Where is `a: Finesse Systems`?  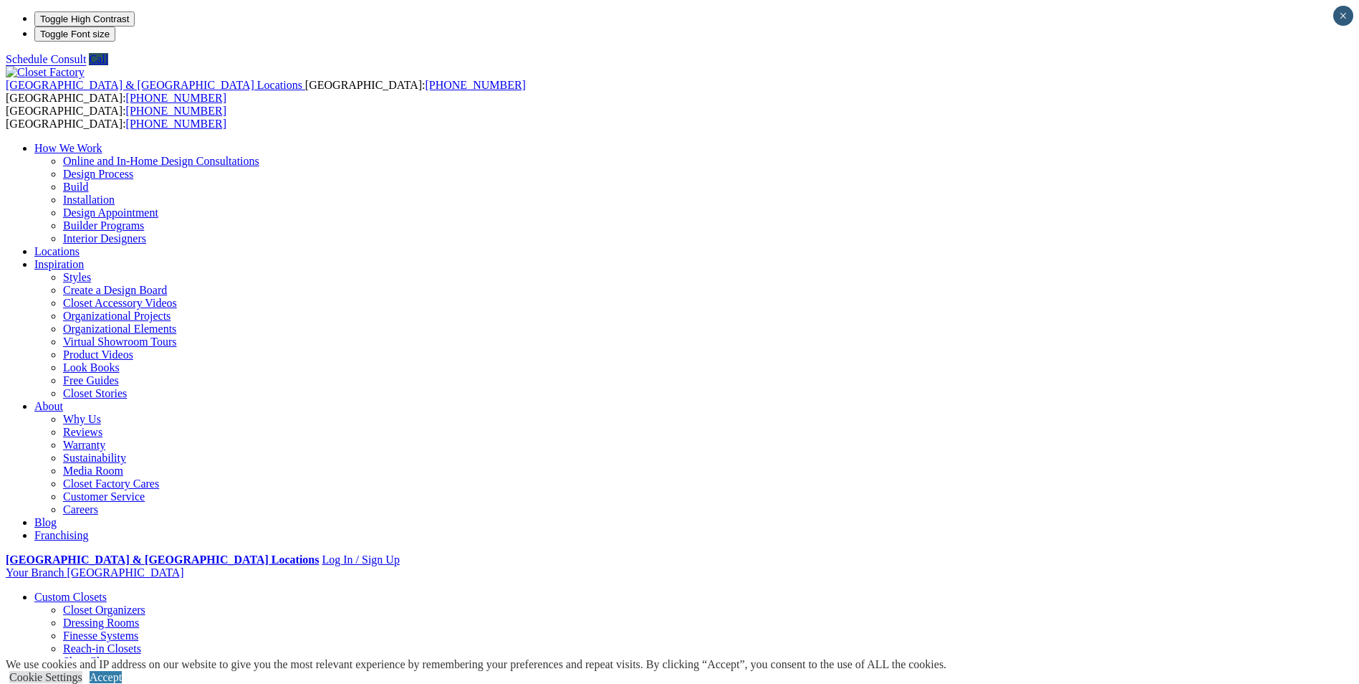
a: Finesse Systems is located at coordinates (100, 635).